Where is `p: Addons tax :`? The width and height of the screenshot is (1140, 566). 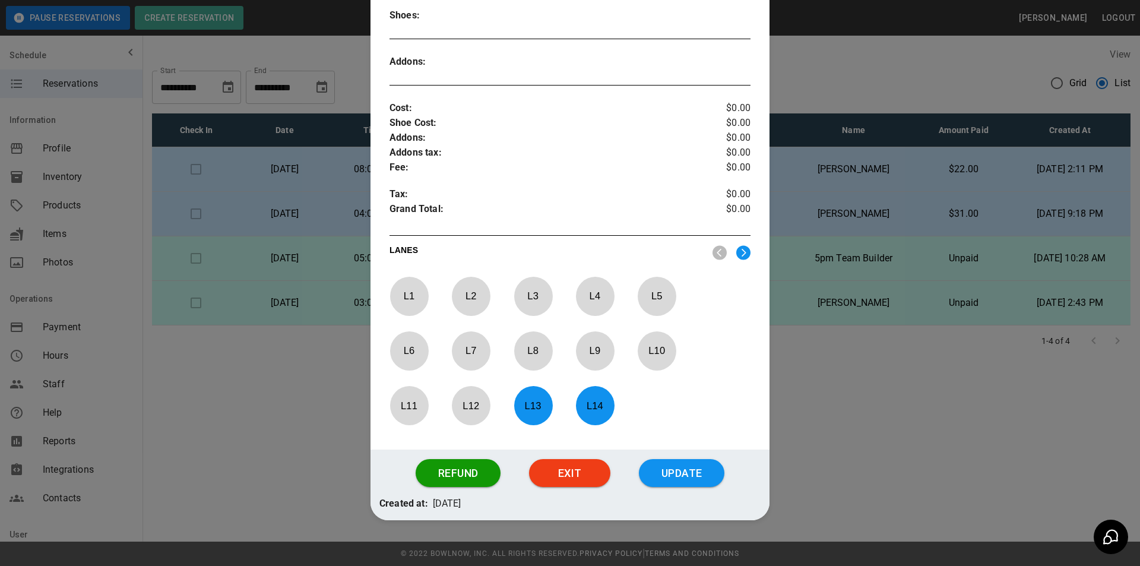 p: Addons tax : is located at coordinates (540, 153).